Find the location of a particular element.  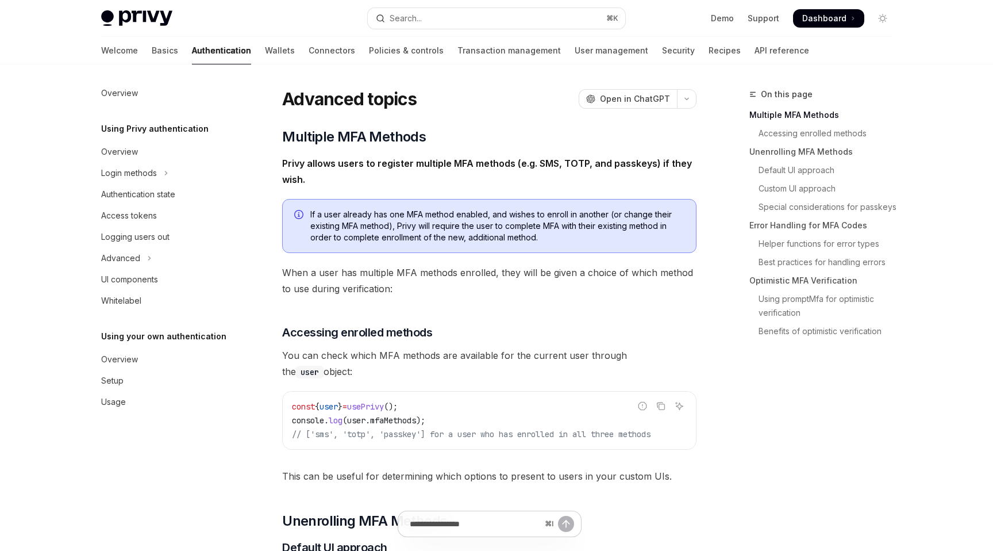

button: Open search is located at coordinates (496, 18).